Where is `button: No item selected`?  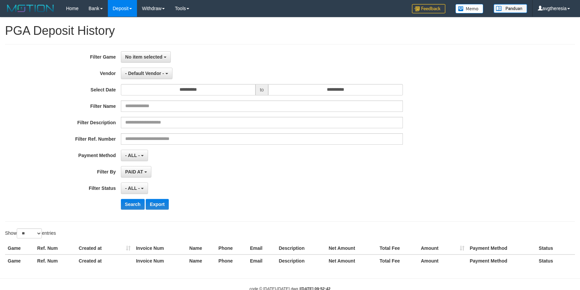
button: No item selected is located at coordinates (146, 57).